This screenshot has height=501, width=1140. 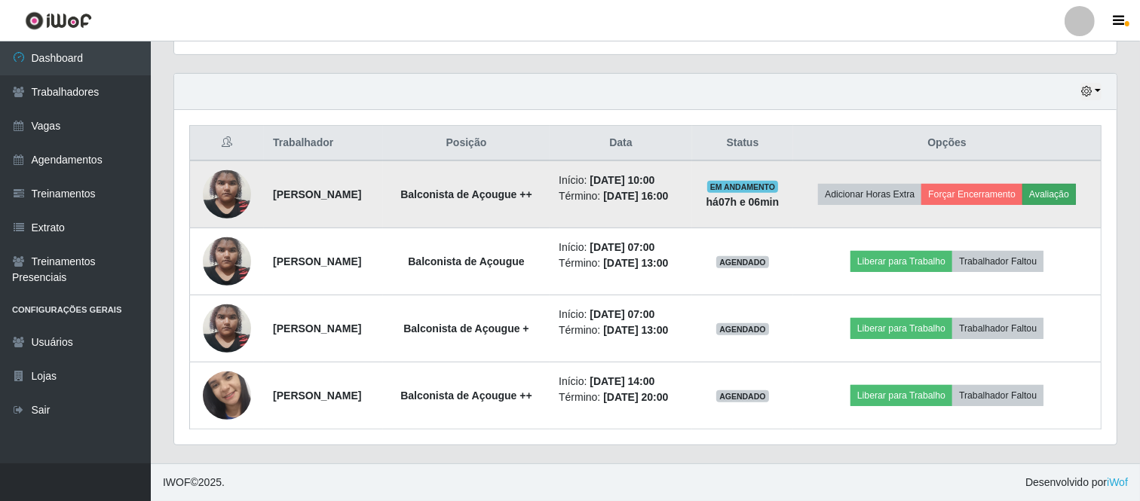 What do you see at coordinates (466, 329) in the screenshot?
I see `strong: Balconista de Açougue +` at bounding box center [466, 329].